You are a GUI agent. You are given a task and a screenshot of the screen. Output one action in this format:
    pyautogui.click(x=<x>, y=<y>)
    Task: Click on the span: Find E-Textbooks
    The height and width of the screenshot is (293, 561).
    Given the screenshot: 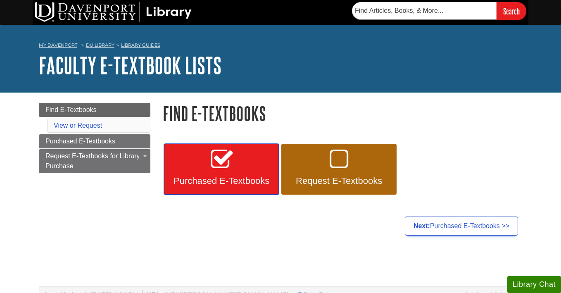 What is the action you would take?
    pyautogui.click(x=71, y=109)
    